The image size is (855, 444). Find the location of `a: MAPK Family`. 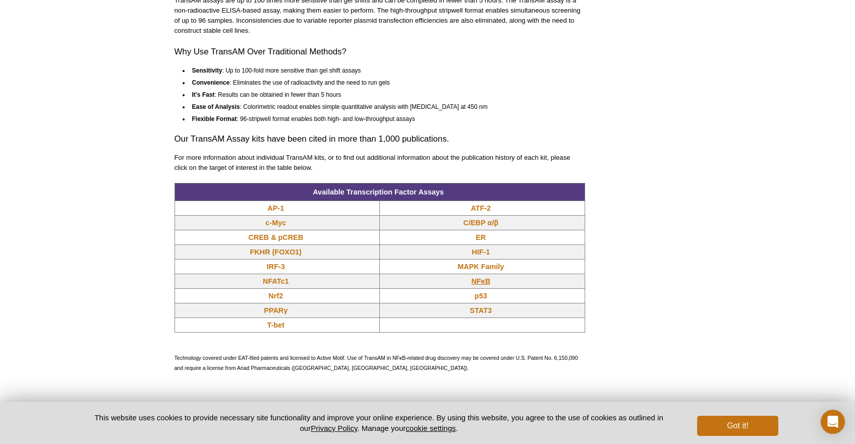

a: MAPK Family is located at coordinates (480, 267).